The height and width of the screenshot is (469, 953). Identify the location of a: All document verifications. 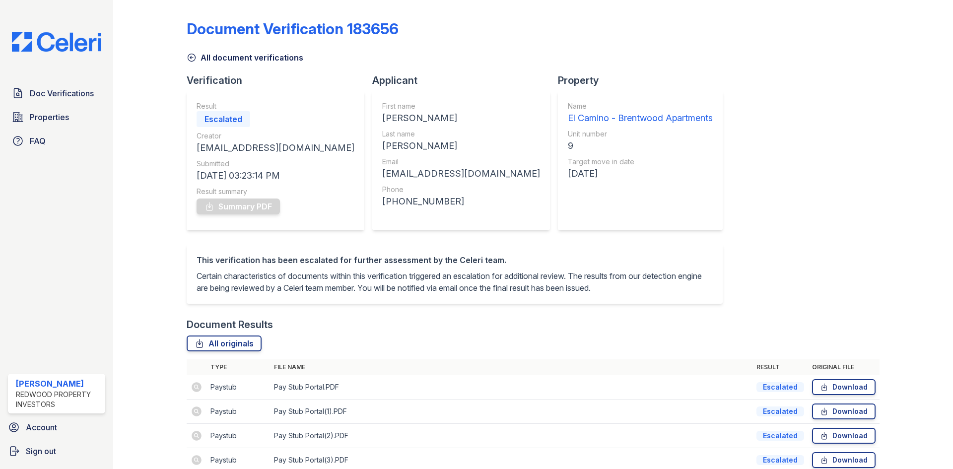
(245, 58).